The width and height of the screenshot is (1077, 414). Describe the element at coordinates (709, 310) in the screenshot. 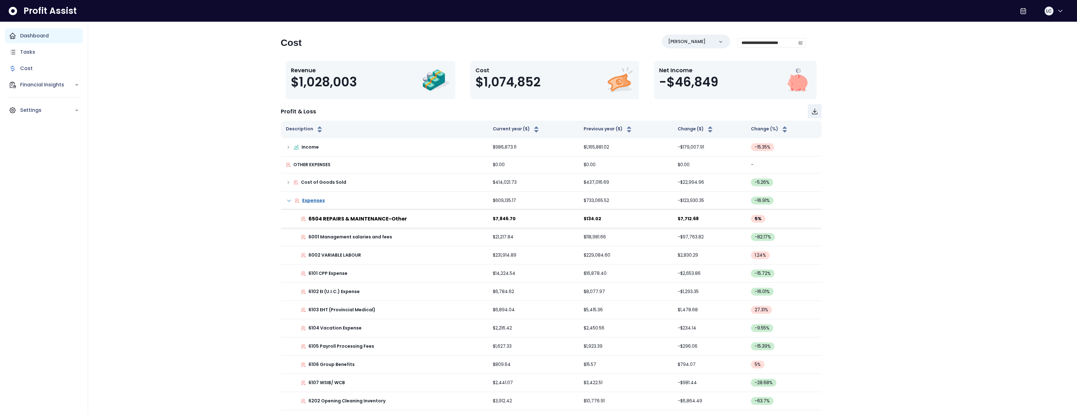

I see `td: $1,478.68` at that location.